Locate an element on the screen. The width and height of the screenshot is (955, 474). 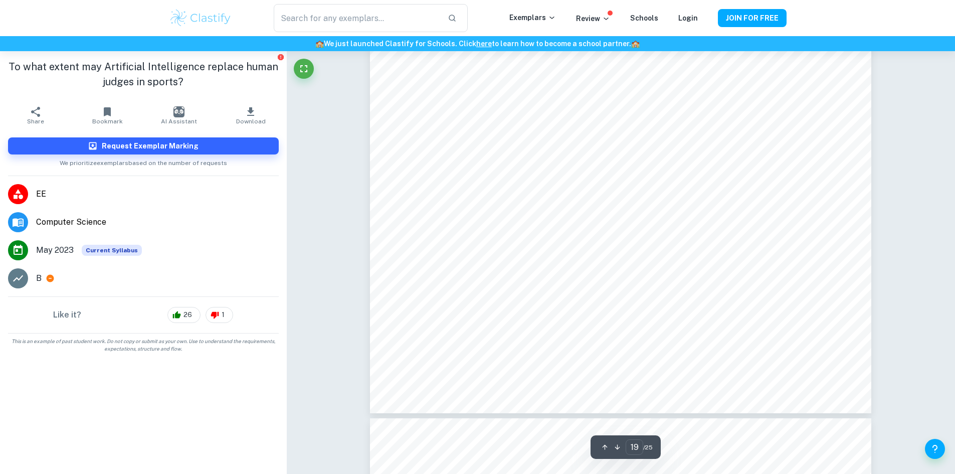
button: JOIN FOR FREE is located at coordinates (752, 18).